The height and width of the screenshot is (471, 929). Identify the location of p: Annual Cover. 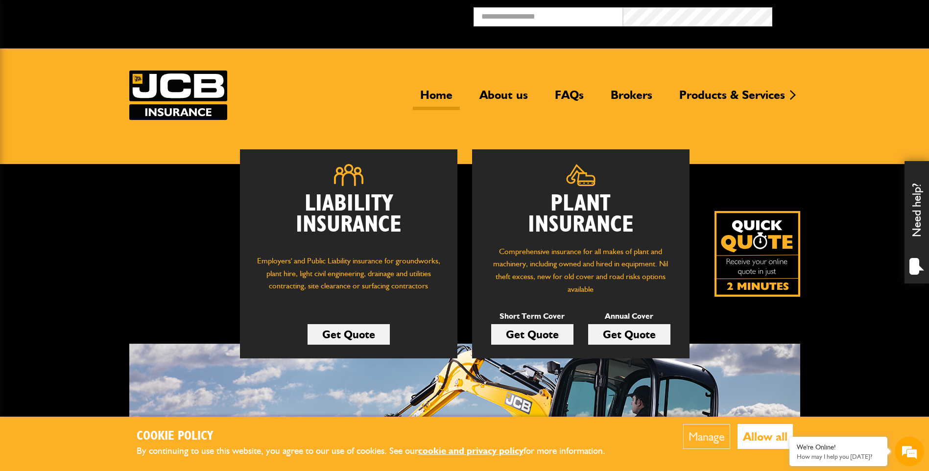
(629, 316).